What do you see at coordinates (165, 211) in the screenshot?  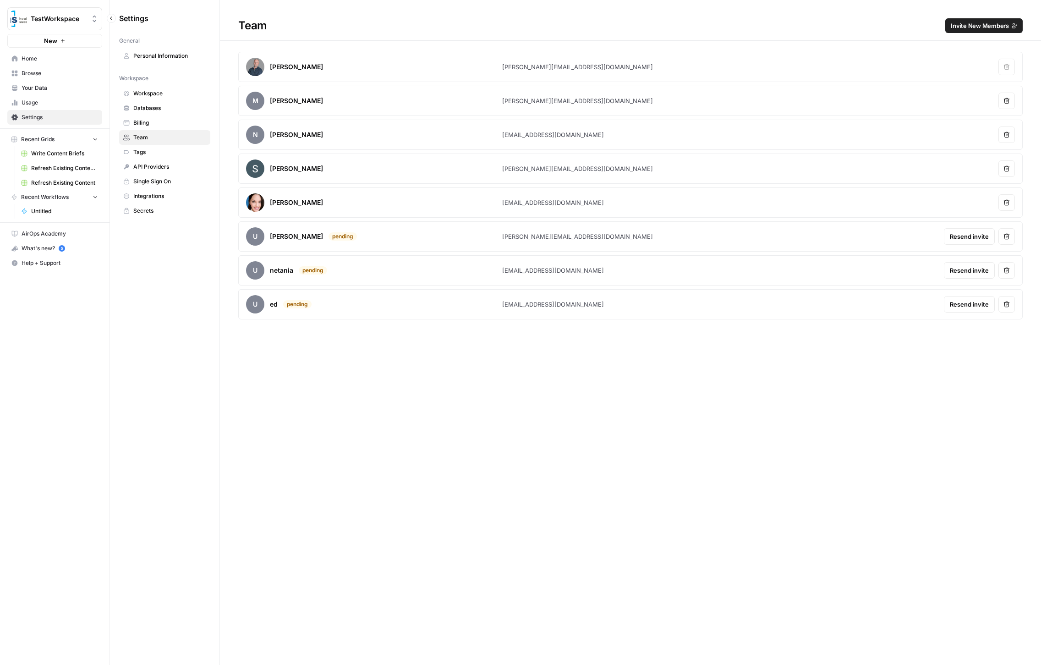 I see `a: Secrets` at bounding box center [165, 211].